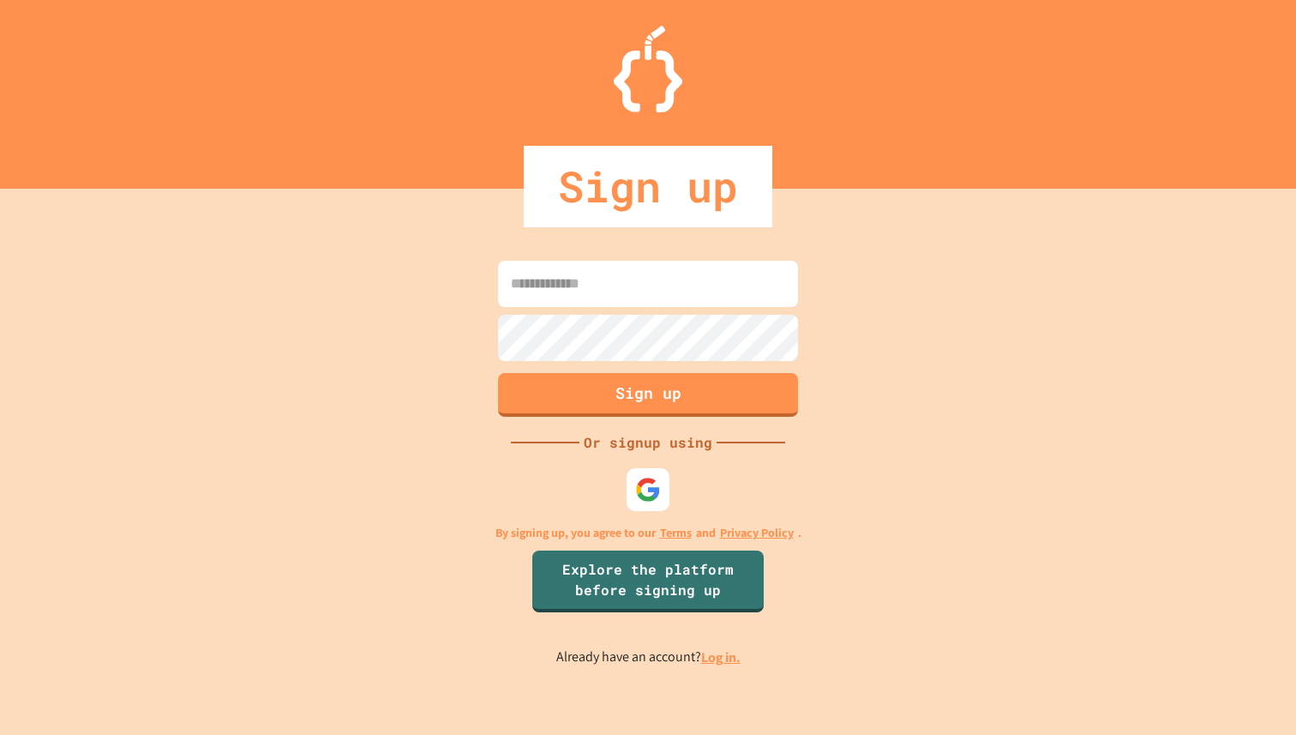 The width and height of the screenshot is (1296, 735). What do you see at coordinates (757, 532) in the screenshot?
I see `a: Privacy Policy` at bounding box center [757, 532].